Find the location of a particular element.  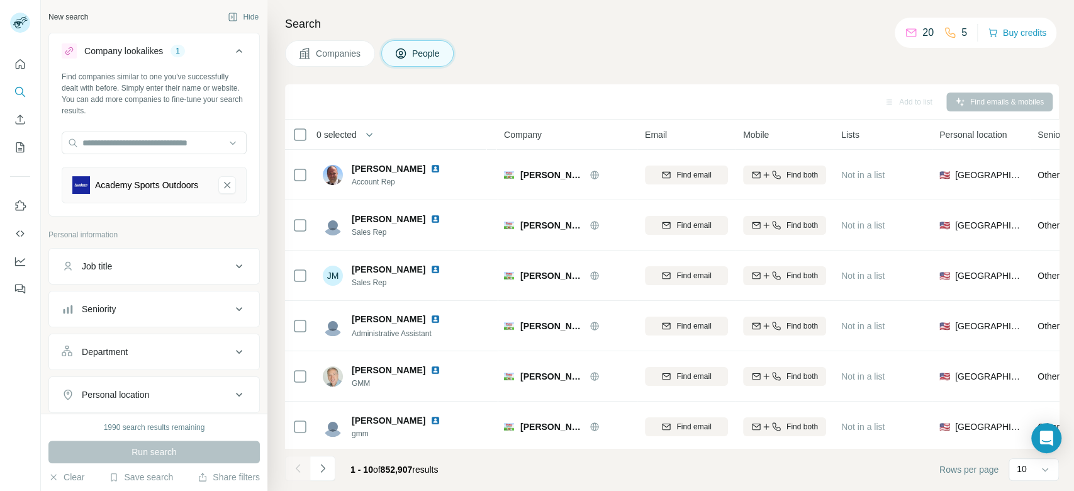

button: Job title is located at coordinates (154, 266).